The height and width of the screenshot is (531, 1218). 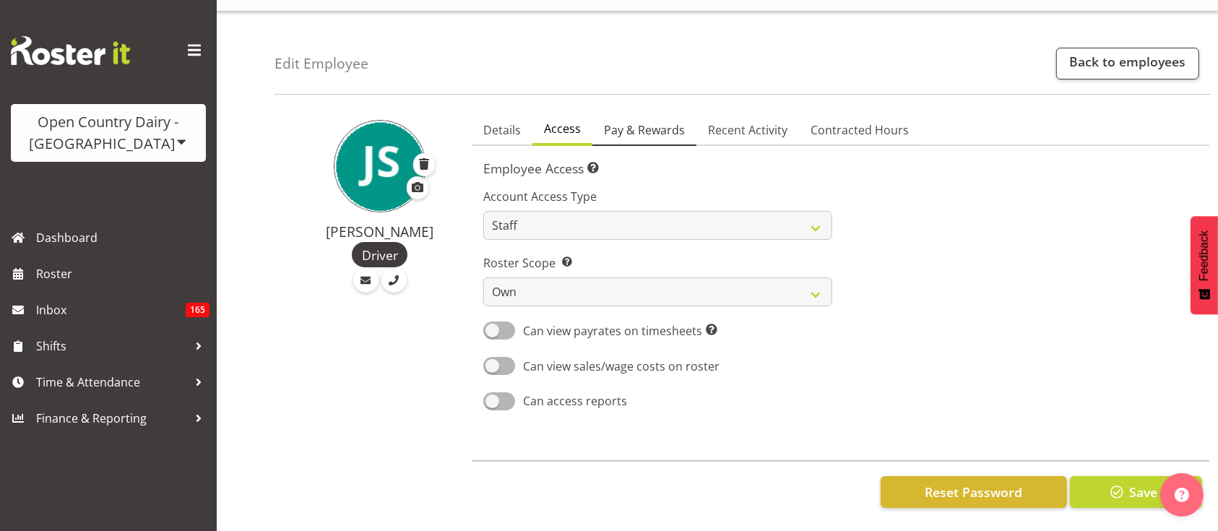 I want to click on span: Can view sales/wage costs on roster, so click(x=617, y=366).